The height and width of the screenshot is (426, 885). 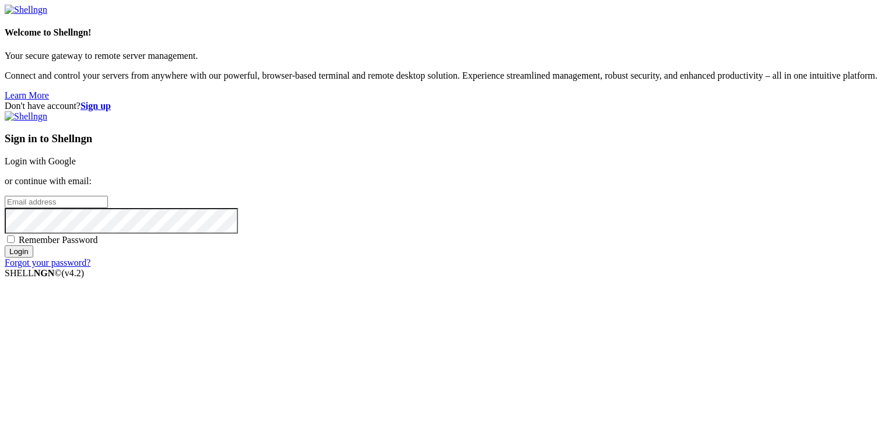 What do you see at coordinates (442, 76) in the screenshot?
I see `p: Connect and control your servers from anywhere with our powerful, browser-based terminal and remo...` at bounding box center [442, 76].